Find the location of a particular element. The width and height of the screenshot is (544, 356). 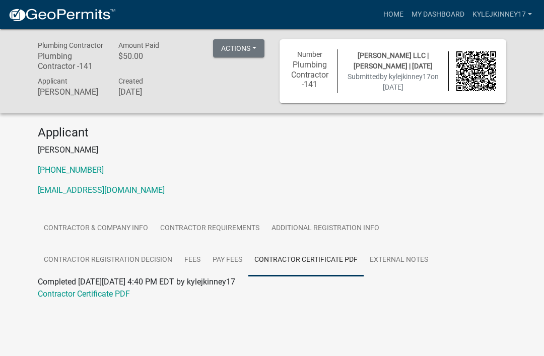

h4: Applicant is located at coordinates (272, 132).